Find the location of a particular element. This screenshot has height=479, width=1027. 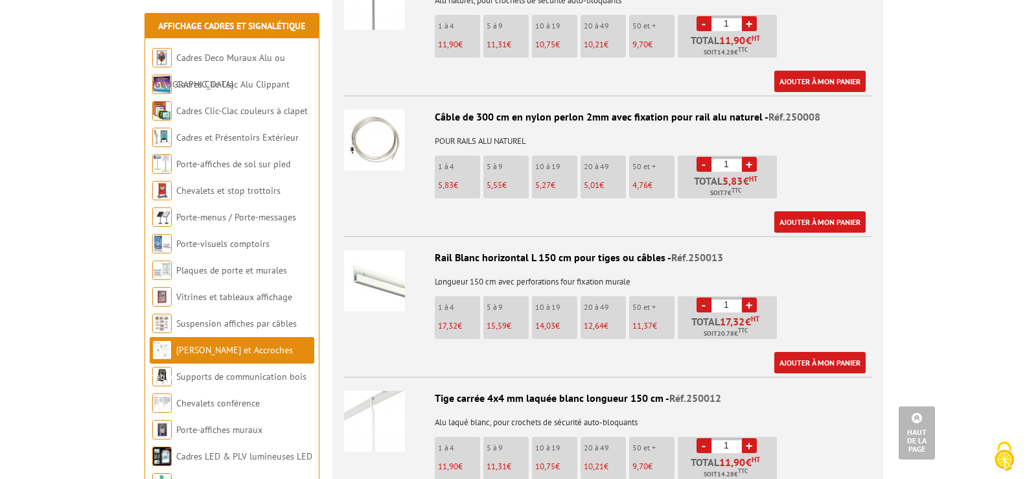

div: Câble de 300 cm en nylon perlon 2mm avec fixation pour rail alu naturel - is located at coordinates (608, 117).